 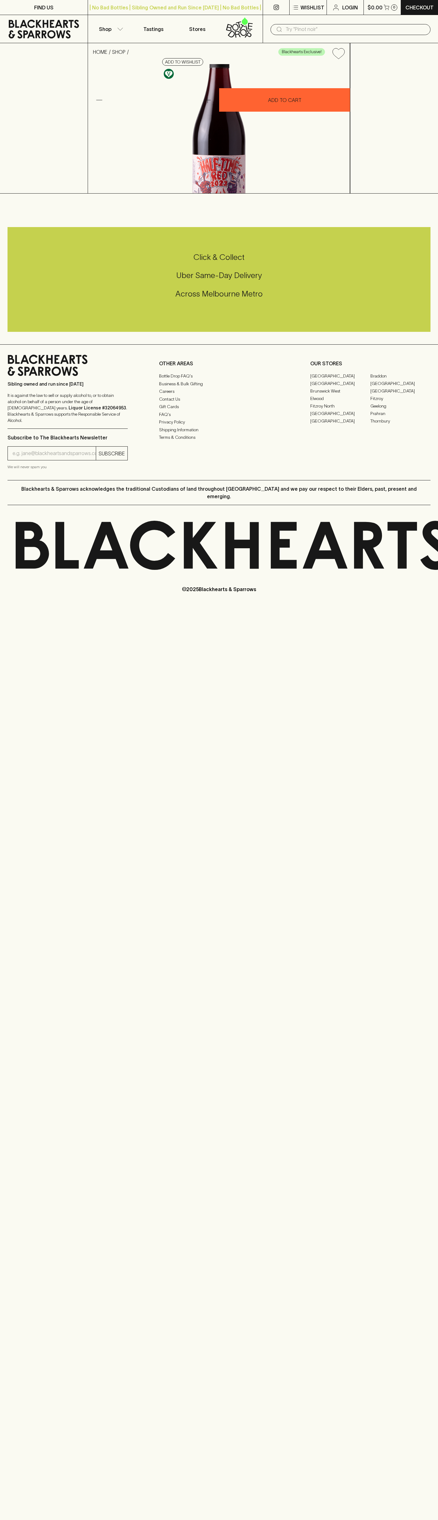 What do you see at coordinates (112, 454) in the screenshot?
I see `p: SUBSCRIBE` at bounding box center [112, 454].